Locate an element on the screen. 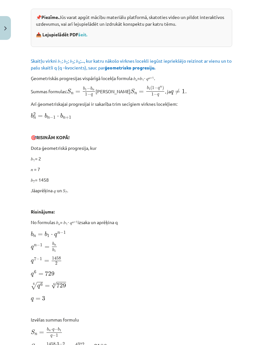  span: 3 is located at coordinates (44, 298).